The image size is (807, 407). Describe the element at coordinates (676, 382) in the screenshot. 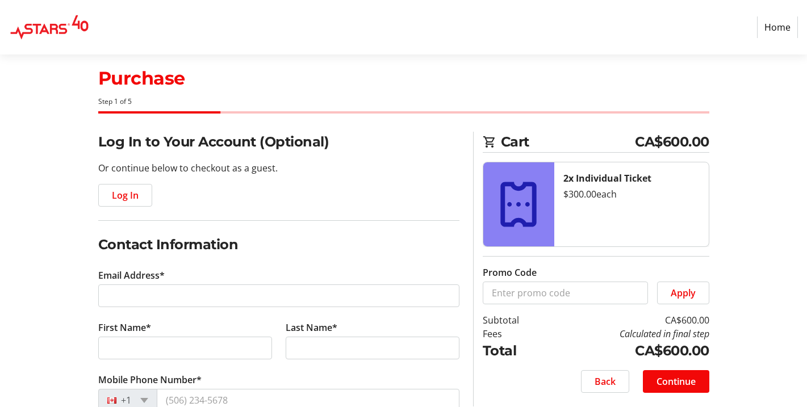

I see `button: Continue` at that location.